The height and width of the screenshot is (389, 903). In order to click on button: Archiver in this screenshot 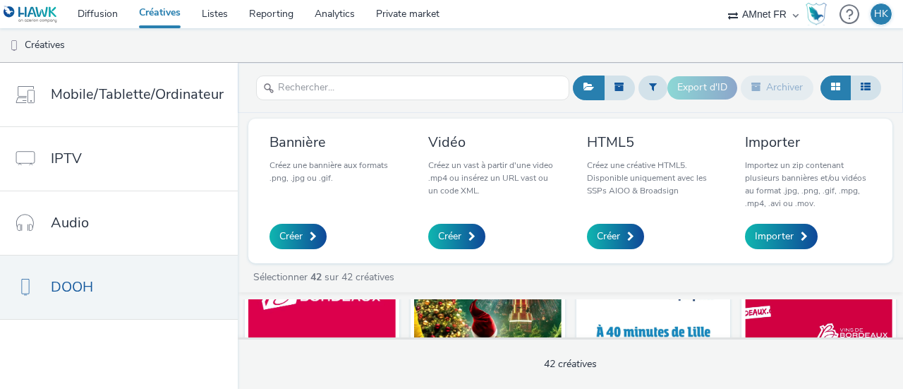, I will do `click(777, 87)`.